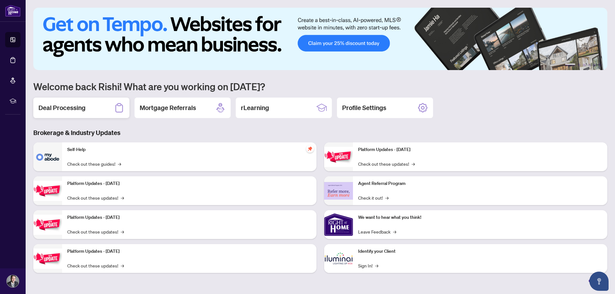 The image size is (615, 294). What do you see at coordinates (364, 108) in the screenshot?
I see `h2: Profile Settings` at bounding box center [364, 108].